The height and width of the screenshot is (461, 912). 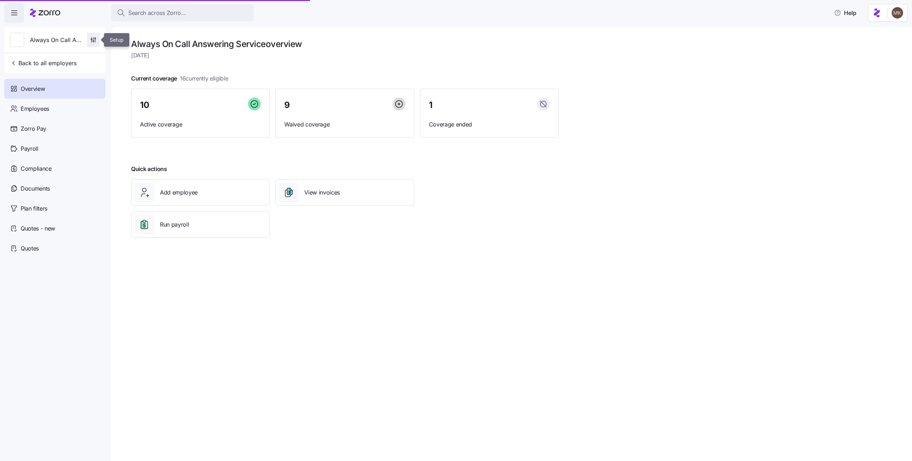 What do you see at coordinates (38, 228) in the screenshot?
I see `span: Quotes - new` at bounding box center [38, 228].